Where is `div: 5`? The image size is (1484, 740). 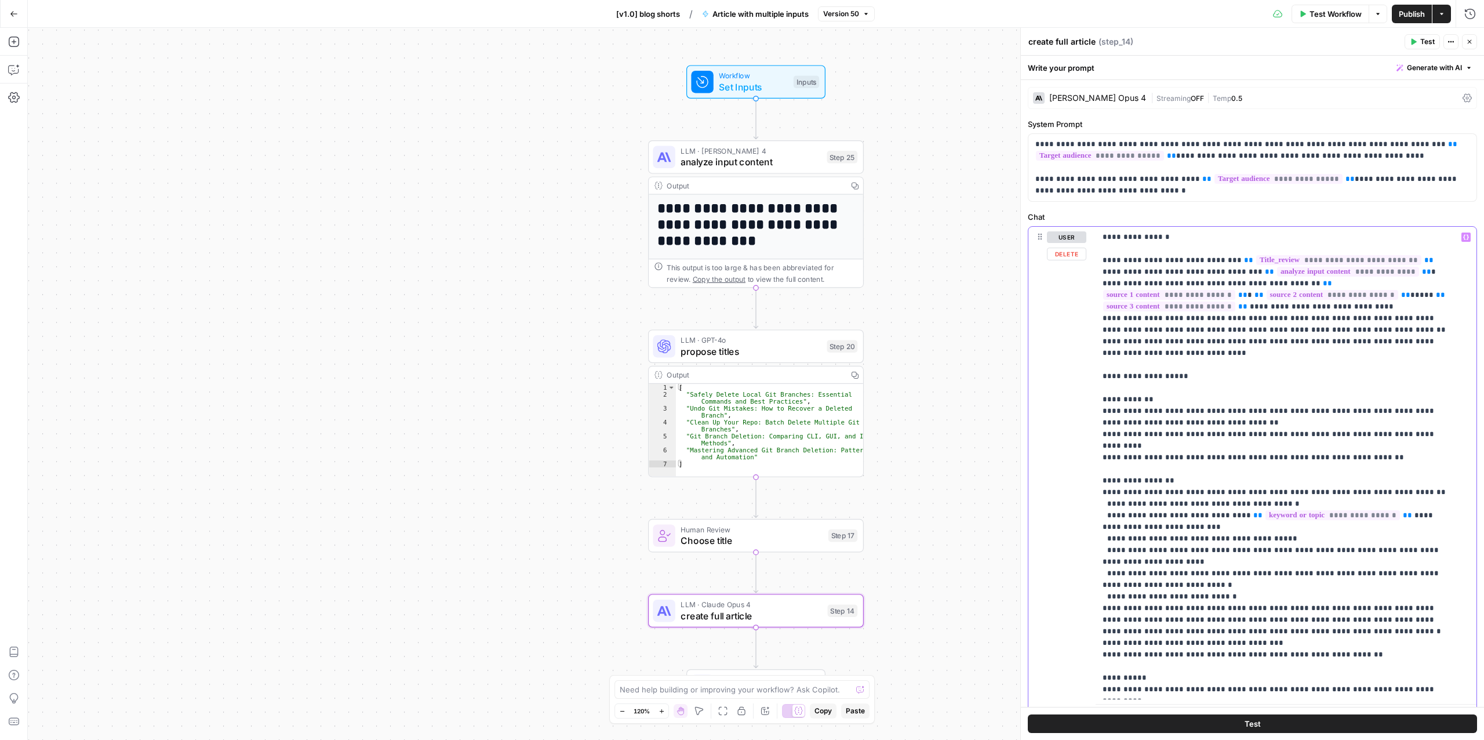
div: 5 is located at coordinates (662, 439).